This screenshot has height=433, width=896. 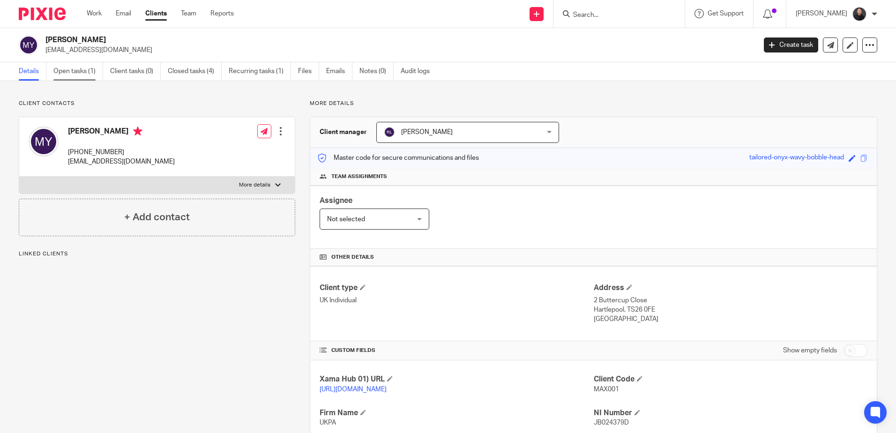 What do you see at coordinates (222, 14) in the screenshot?
I see `a: Reports` at bounding box center [222, 14].